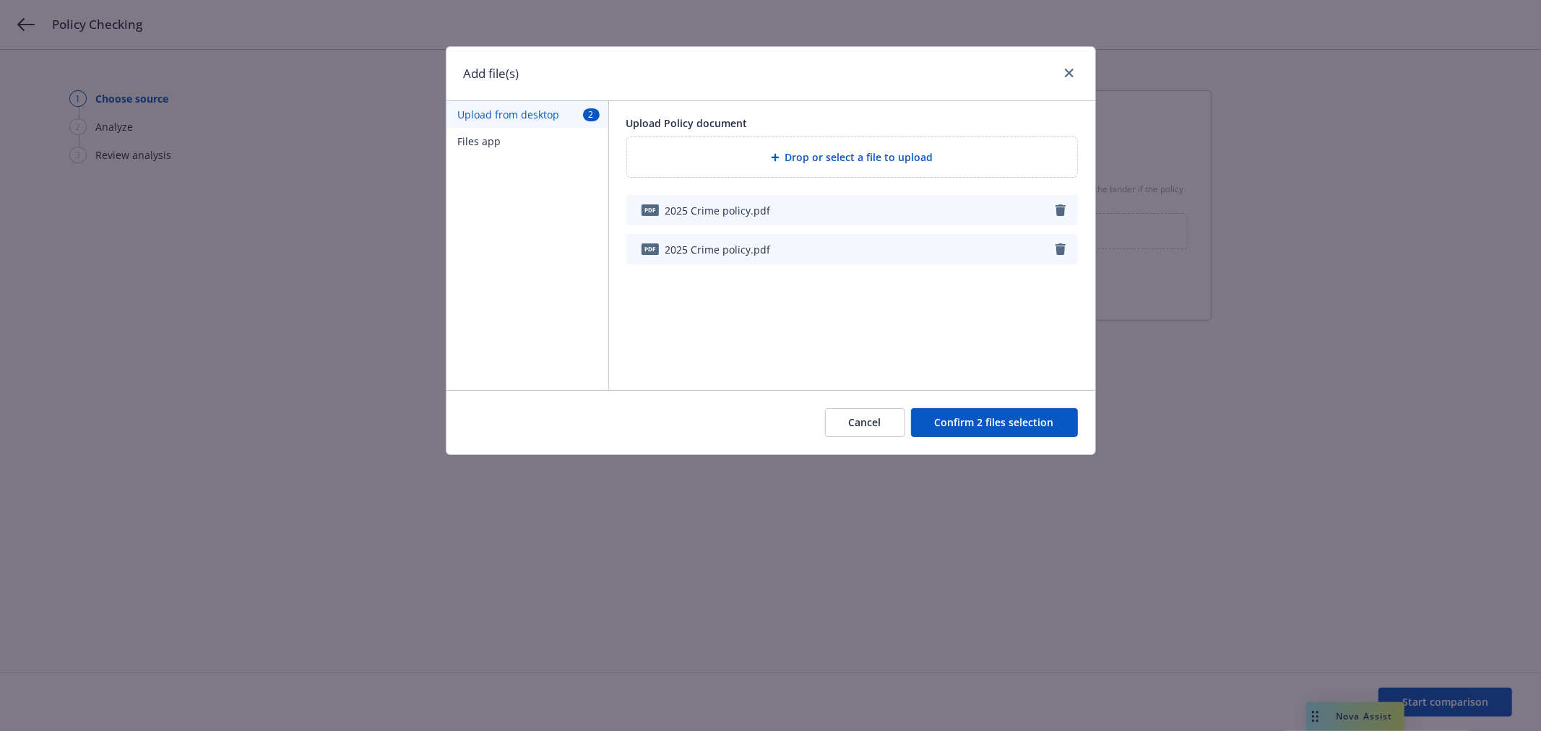  What do you see at coordinates (994, 423) in the screenshot?
I see `button: Confirm 2 files selection` at bounding box center [994, 423].